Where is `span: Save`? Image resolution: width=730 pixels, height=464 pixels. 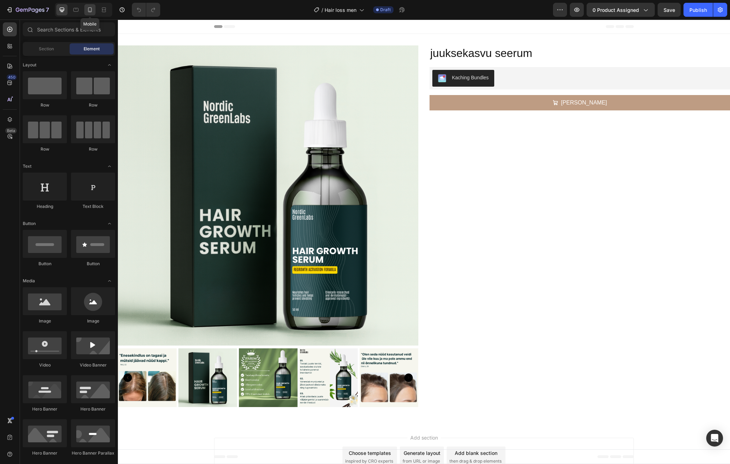 span: Save is located at coordinates (669, 10).